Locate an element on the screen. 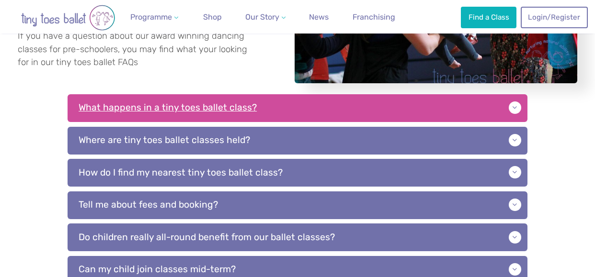 This screenshot has width=595, height=277. p: Where are tiny toes ballet classes held? is located at coordinates (298, 141).